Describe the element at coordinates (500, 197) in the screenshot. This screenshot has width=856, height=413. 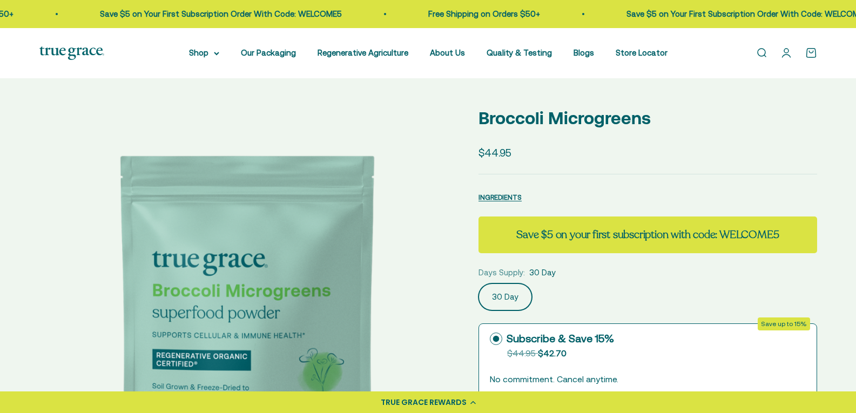
I see `button: INGREDIENTS` at that location.